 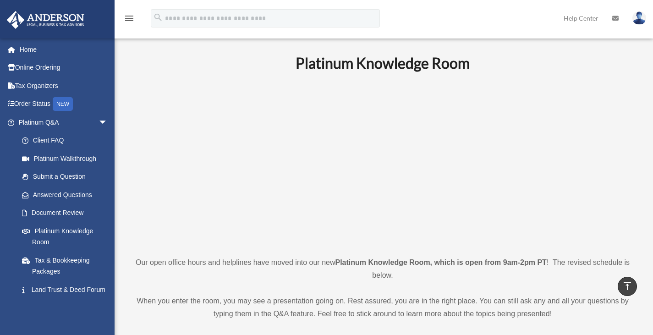 What do you see at coordinates (383, 269) in the screenshot?
I see `p: Our open office hours and helplines have moved into our new ! The revised schedule is below.` at bounding box center [383, 269].